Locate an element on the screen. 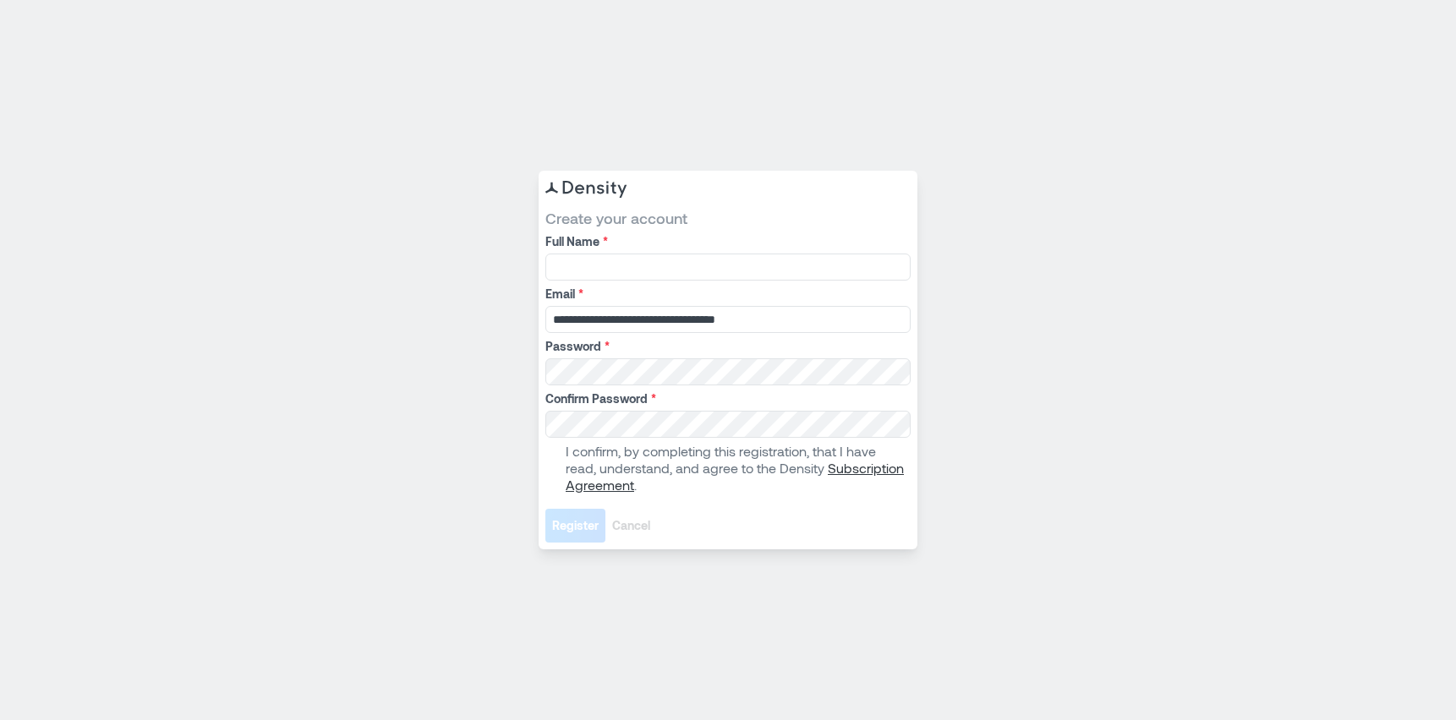  label: Confirm Password is located at coordinates (726, 399).